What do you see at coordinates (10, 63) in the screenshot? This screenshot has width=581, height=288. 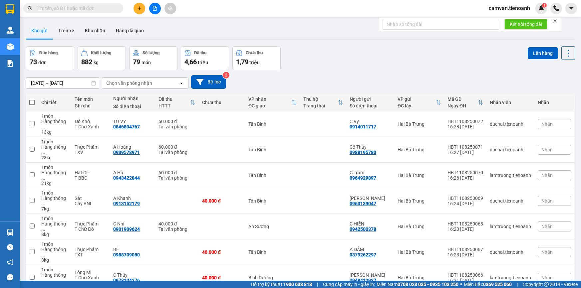 I see `img: solution-icon` at bounding box center [10, 63].